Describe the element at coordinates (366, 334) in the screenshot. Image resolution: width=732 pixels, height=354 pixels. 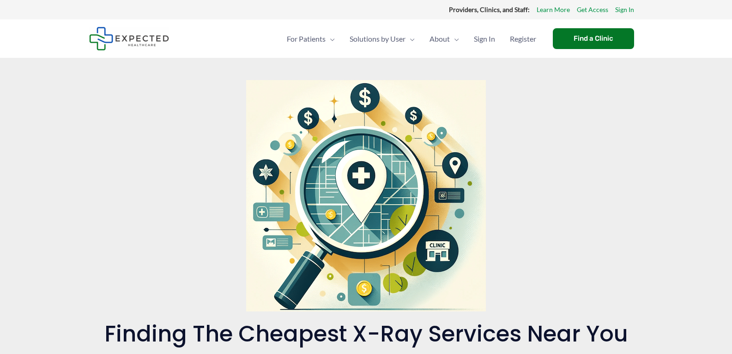
I see `h1: Finding the Cheapest X-Ray Services Near You` at that location.